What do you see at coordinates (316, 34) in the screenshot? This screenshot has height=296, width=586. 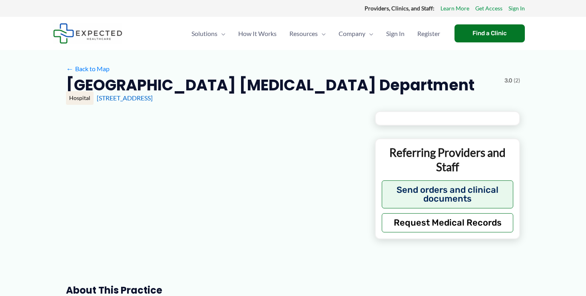 I see `nav: Primary Site Navigation` at bounding box center [316, 34].